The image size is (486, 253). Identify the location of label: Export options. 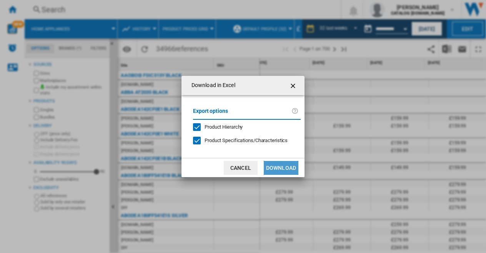
(242, 113).